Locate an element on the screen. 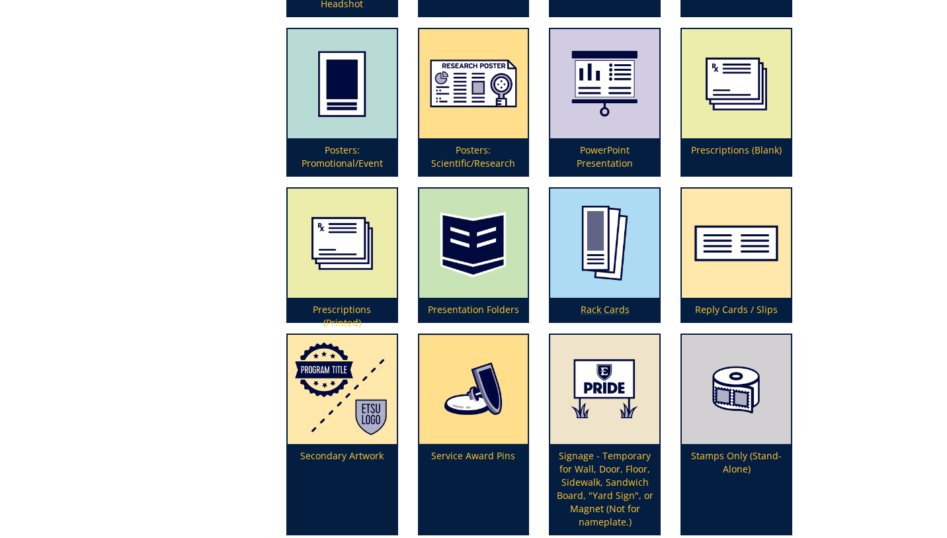  a: Presentation Folders is located at coordinates (474, 255).